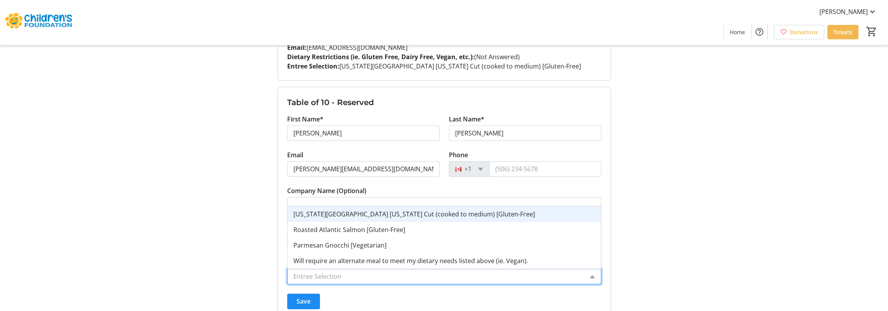 Image resolution: width=888 pixels, height=311 pixels. Describe the element at coordinates (313, 66) in the screenshot. I see `strong: Entree Selection:` at that location.